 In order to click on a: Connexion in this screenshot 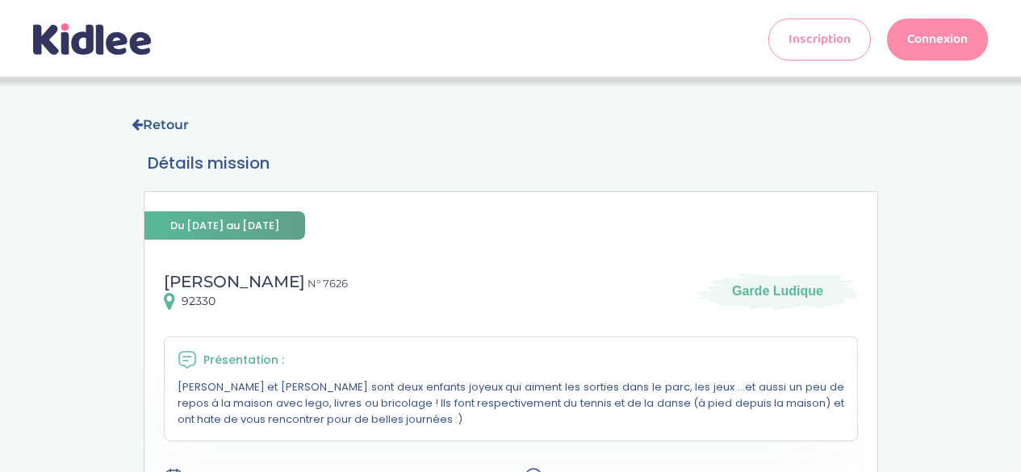, I will do `click(937, 40)`.